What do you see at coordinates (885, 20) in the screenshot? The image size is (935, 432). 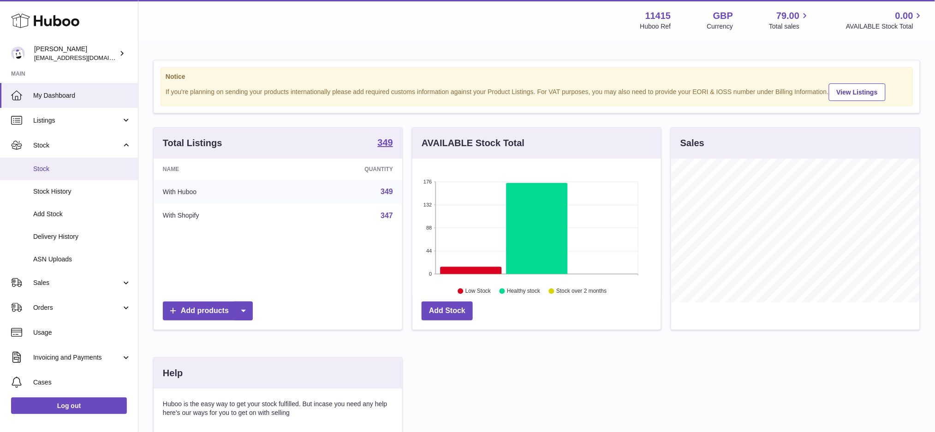 I see `a: 0.00 AVAILABLE Stock Total` at bounding box center [885, 20].